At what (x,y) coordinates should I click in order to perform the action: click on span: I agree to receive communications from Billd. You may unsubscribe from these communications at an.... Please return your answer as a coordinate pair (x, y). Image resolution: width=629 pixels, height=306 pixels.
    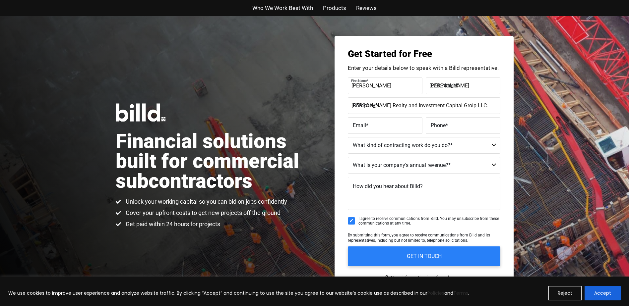
    Looking at the image, I should click on (429, 221).